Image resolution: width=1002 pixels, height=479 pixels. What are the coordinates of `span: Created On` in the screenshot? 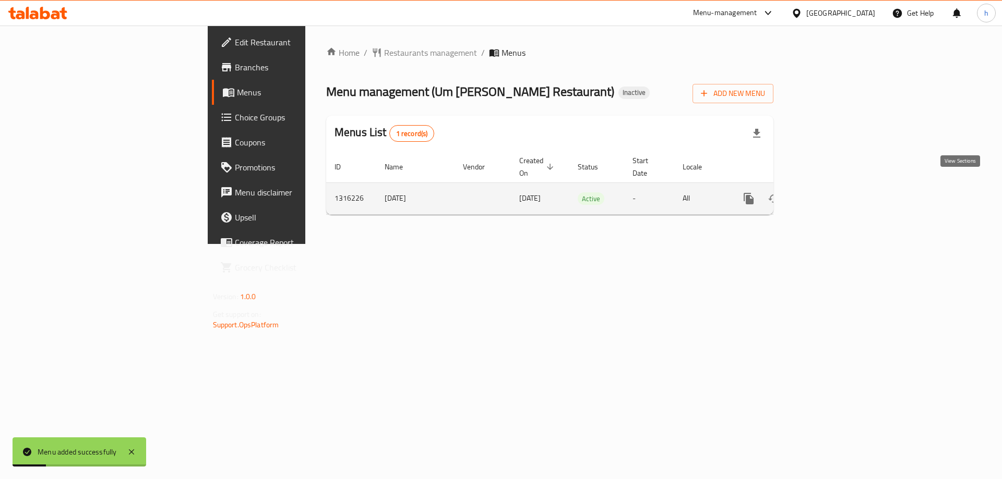 It's located at (538, 167).